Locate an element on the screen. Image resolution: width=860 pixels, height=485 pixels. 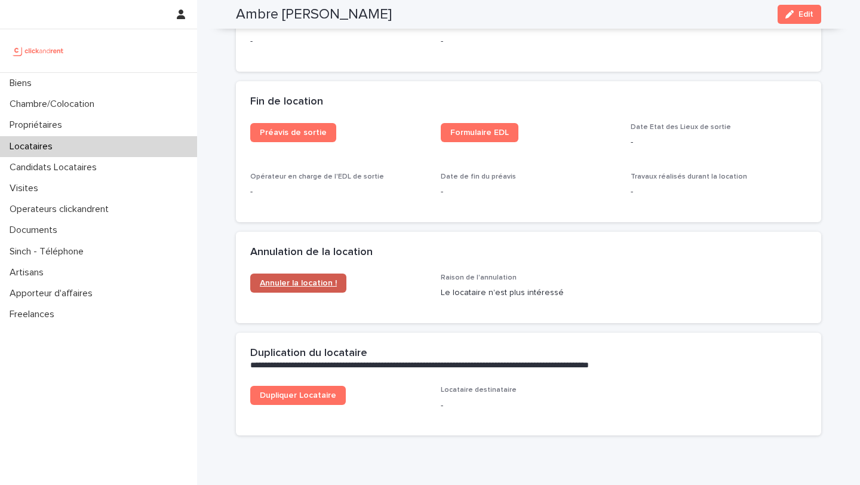
p: Propriétaires is located at coordinates (38, 125).